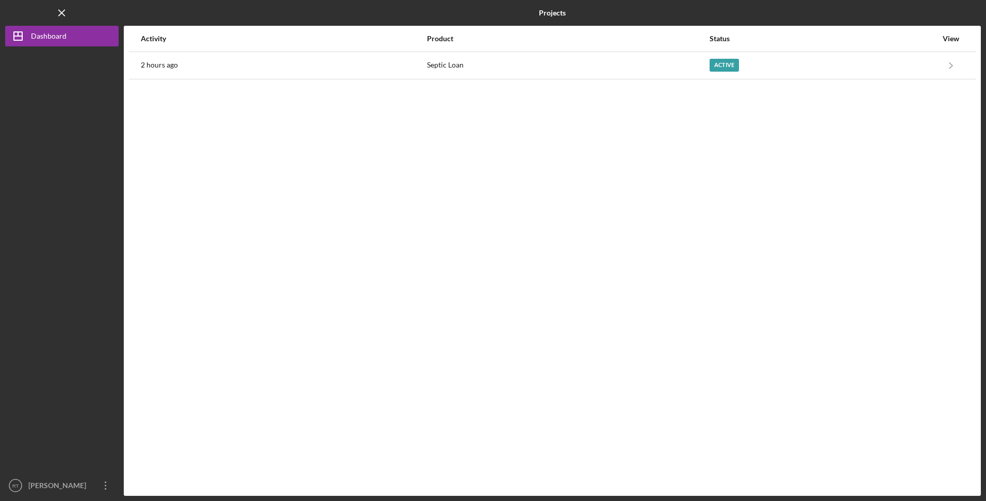 This screenshot has width=986, height=501. What do you see at coordinates (48, 37) in the screenshot?
I see `div: Dashboard` at bounding box center [48, 37].